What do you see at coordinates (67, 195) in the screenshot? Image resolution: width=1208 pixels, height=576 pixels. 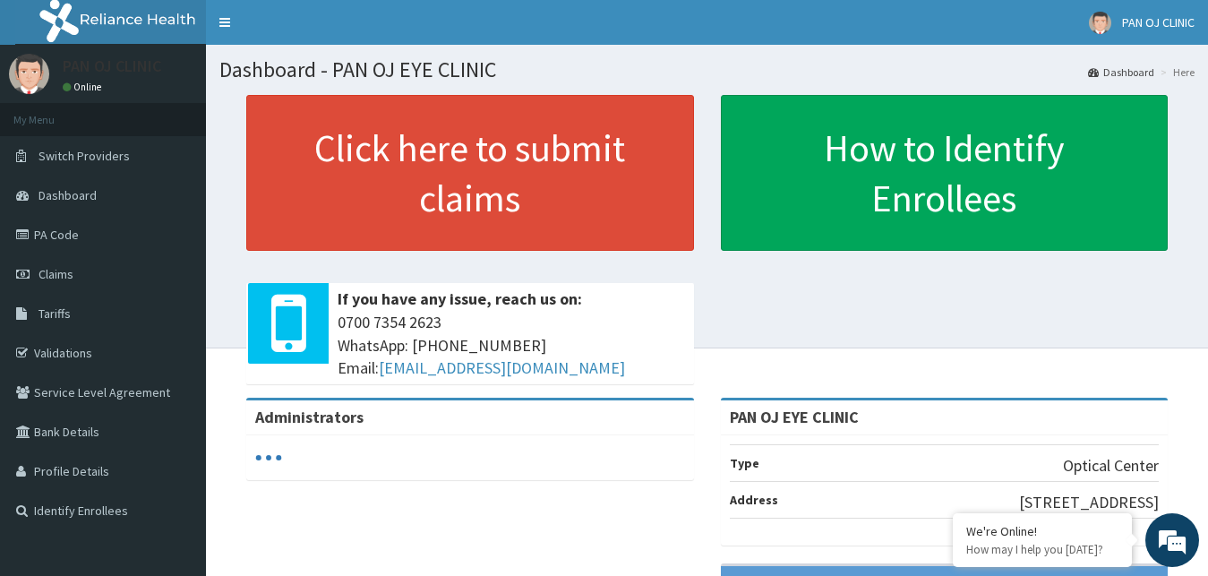 I see `span: Dashboard` at bounding box center [67, 195].